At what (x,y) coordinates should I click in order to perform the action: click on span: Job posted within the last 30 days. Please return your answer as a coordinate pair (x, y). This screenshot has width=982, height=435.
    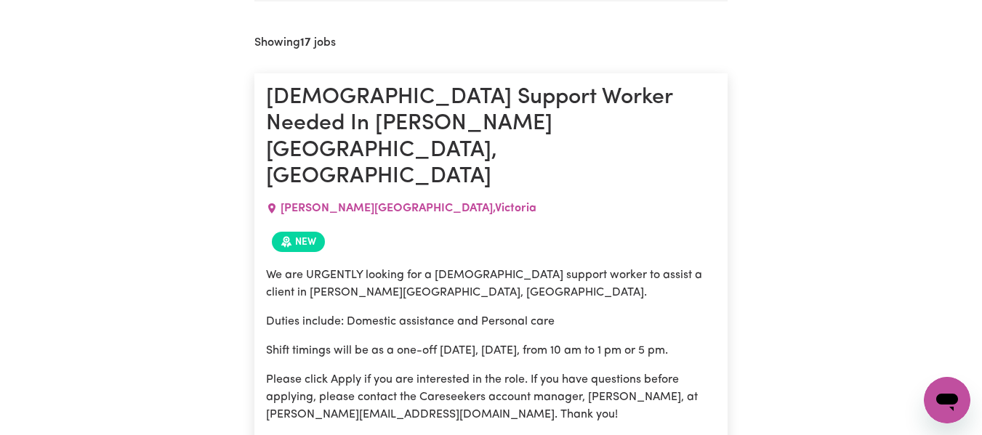
    Looking at the image, I should click on (298, 242).